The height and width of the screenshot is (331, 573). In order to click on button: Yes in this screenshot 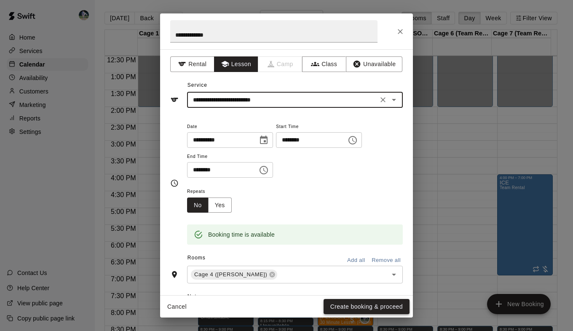, I will do `click(220, 205)`.